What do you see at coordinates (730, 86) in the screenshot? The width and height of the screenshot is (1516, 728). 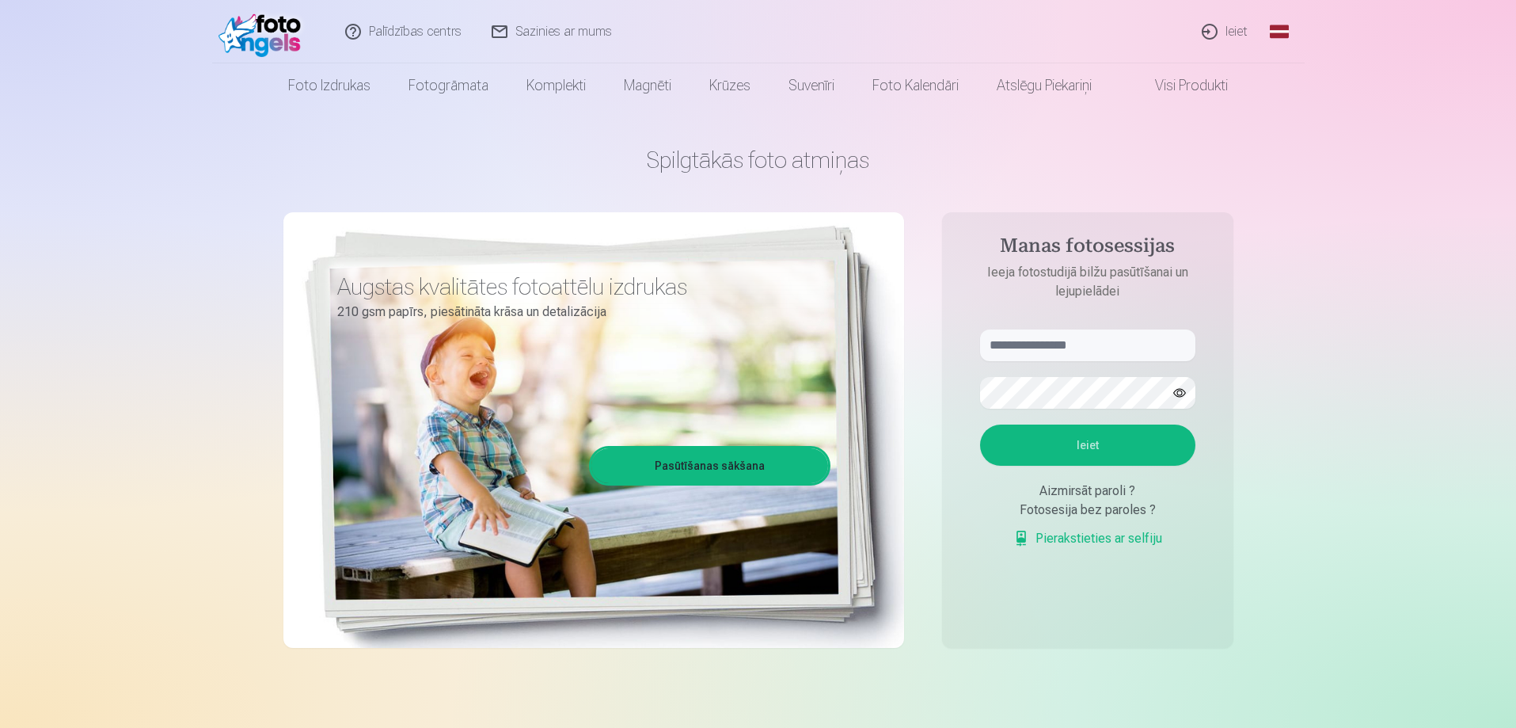 I see `a: Krūzes` at bounding box center [730, 86].